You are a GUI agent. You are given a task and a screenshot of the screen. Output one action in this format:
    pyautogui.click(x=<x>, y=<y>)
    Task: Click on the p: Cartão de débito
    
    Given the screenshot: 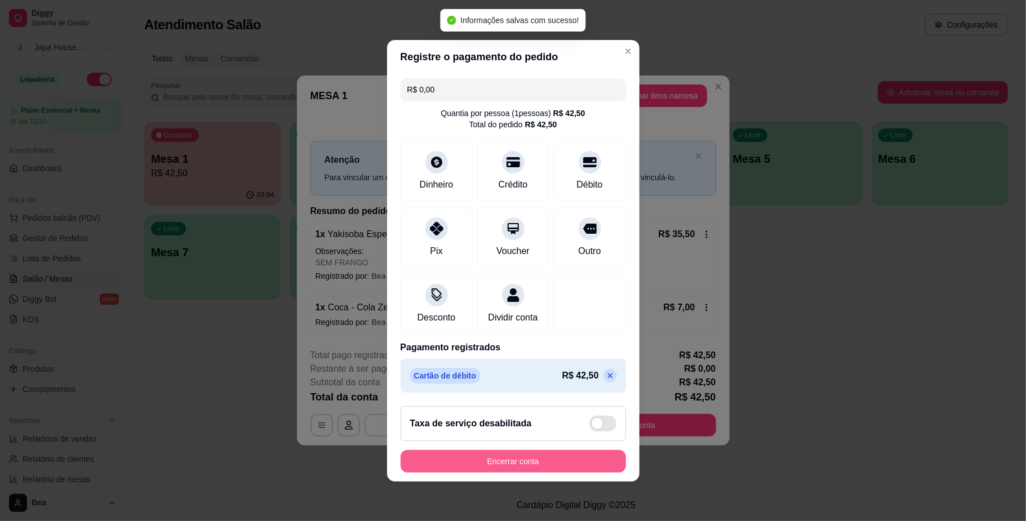 What is the action you would take?
    pyautogui.click(x=445, y=376)
    